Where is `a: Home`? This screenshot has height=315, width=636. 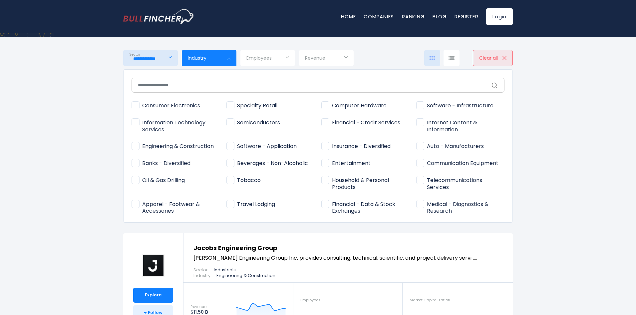
a: Home is located at coordinates (348, 16).